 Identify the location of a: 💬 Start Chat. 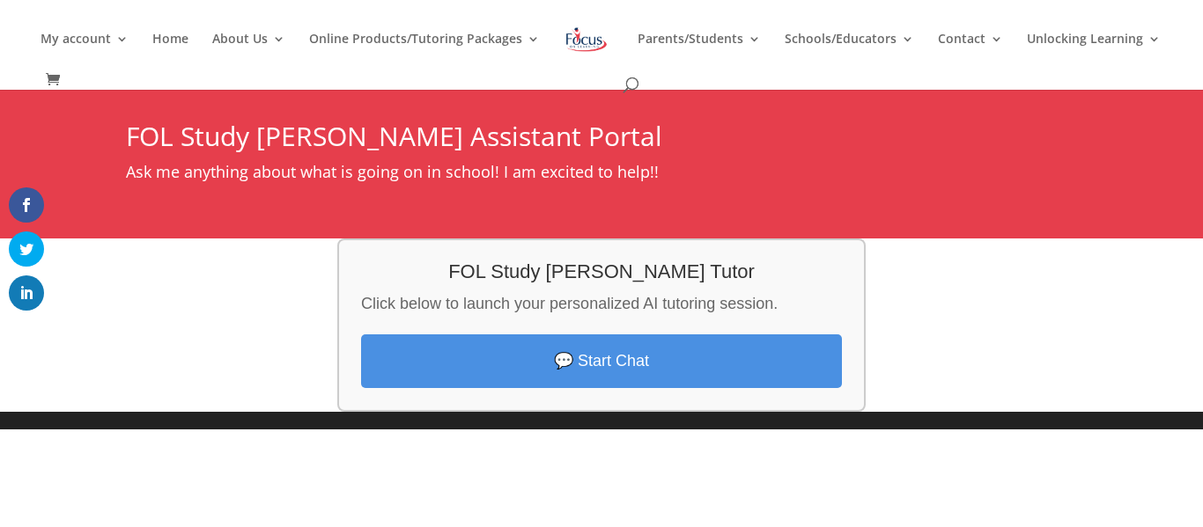
(601, 361).